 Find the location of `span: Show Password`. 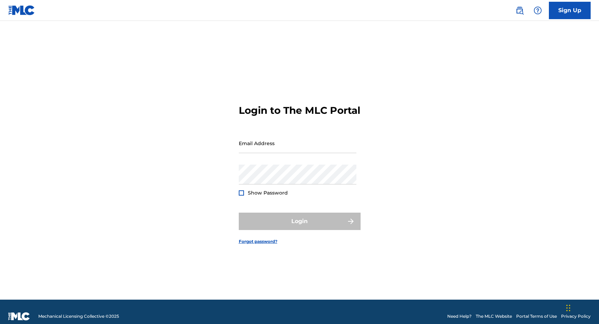

span: Show Password is located at coordinates (268, 193).